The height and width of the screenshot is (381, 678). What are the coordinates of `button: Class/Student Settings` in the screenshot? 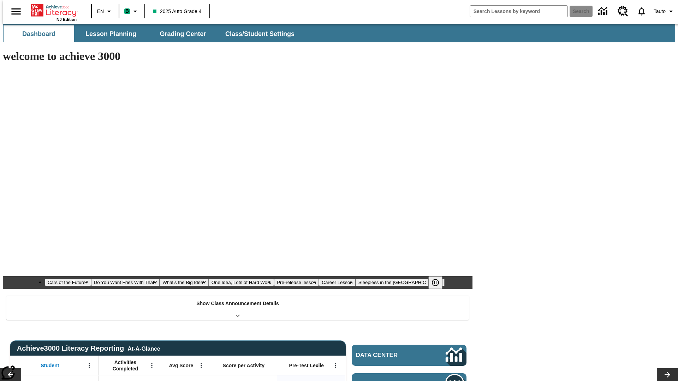 It's located at (260, 34).